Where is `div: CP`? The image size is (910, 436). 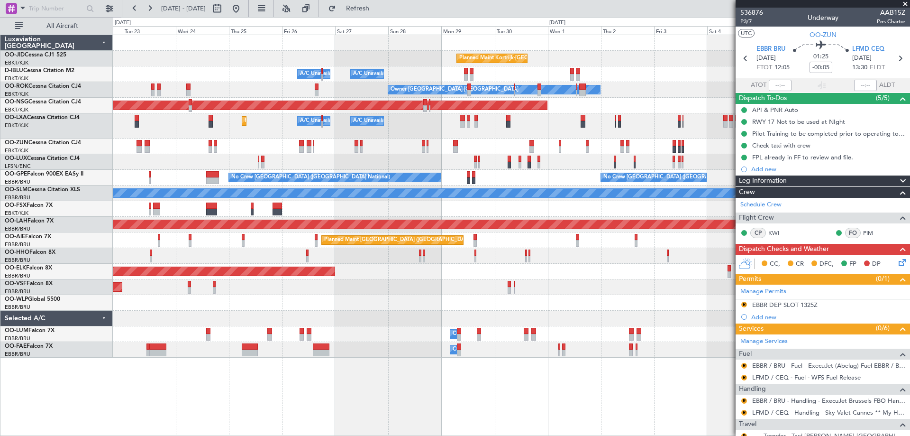
div: CP is located at coordinates (758, 233).